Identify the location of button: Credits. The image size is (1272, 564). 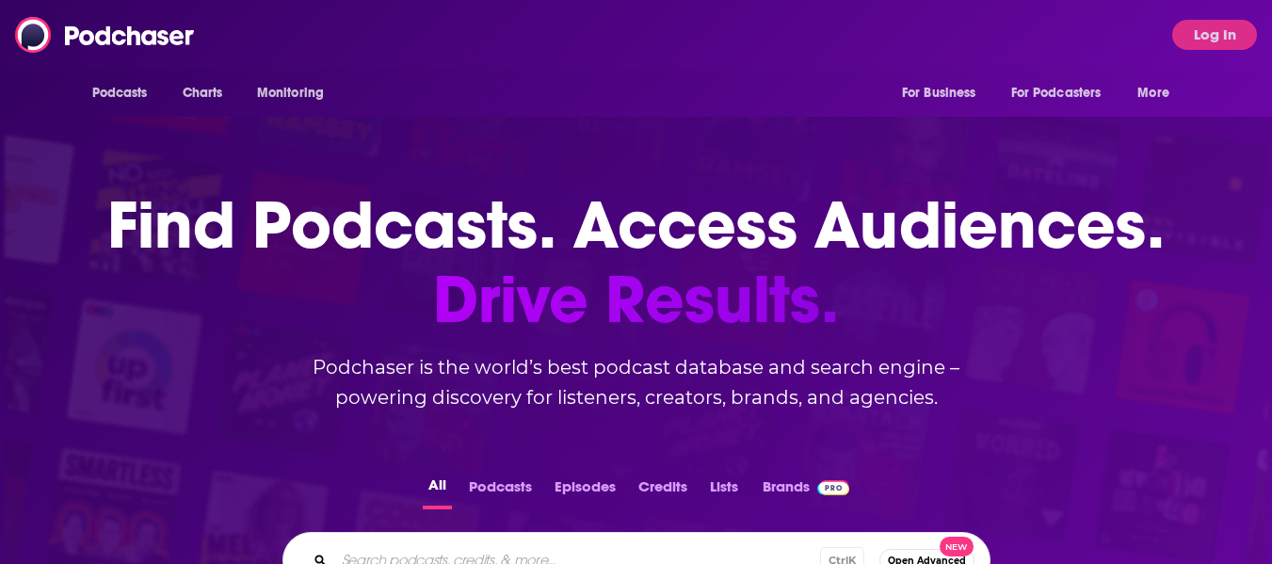
(663, 491).